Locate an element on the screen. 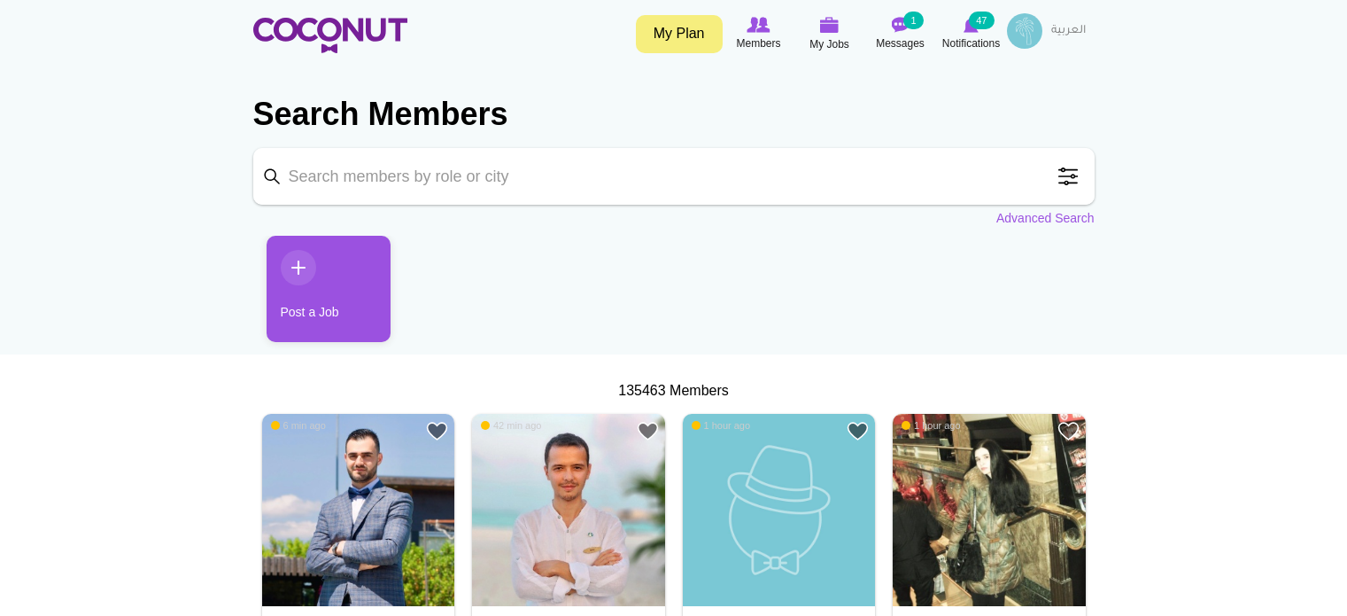  small: 1 is located at coordinates (913, 20).